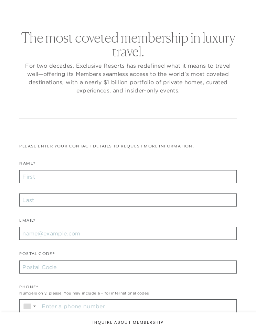 This screenshot has height=333, width=256. I want to click on label: Name*, so click(27, 165).